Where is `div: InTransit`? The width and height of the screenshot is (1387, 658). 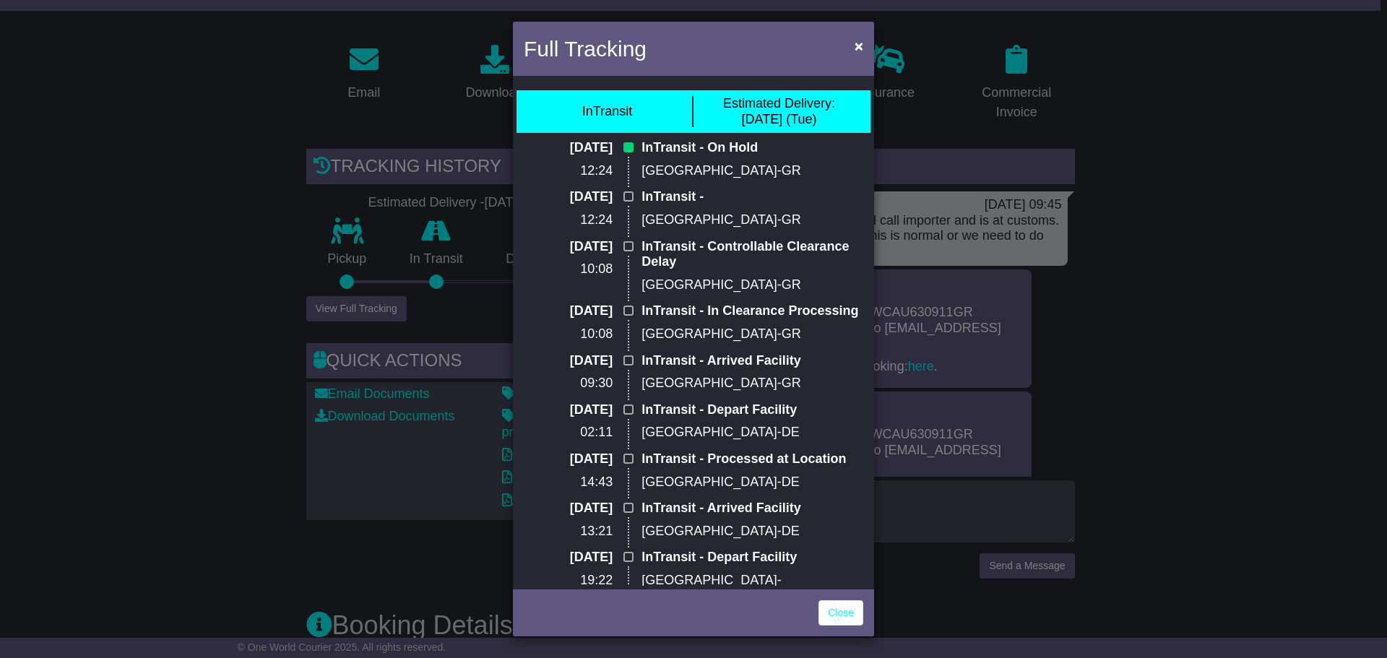
div: InTransit is located at coordinates (607, 112).